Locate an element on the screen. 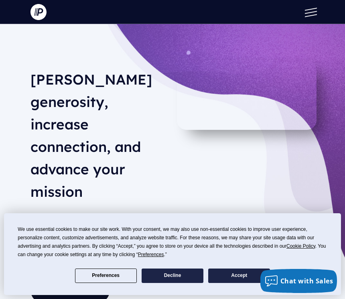  button: Chat with Sales is located at coordinates (299, 281).